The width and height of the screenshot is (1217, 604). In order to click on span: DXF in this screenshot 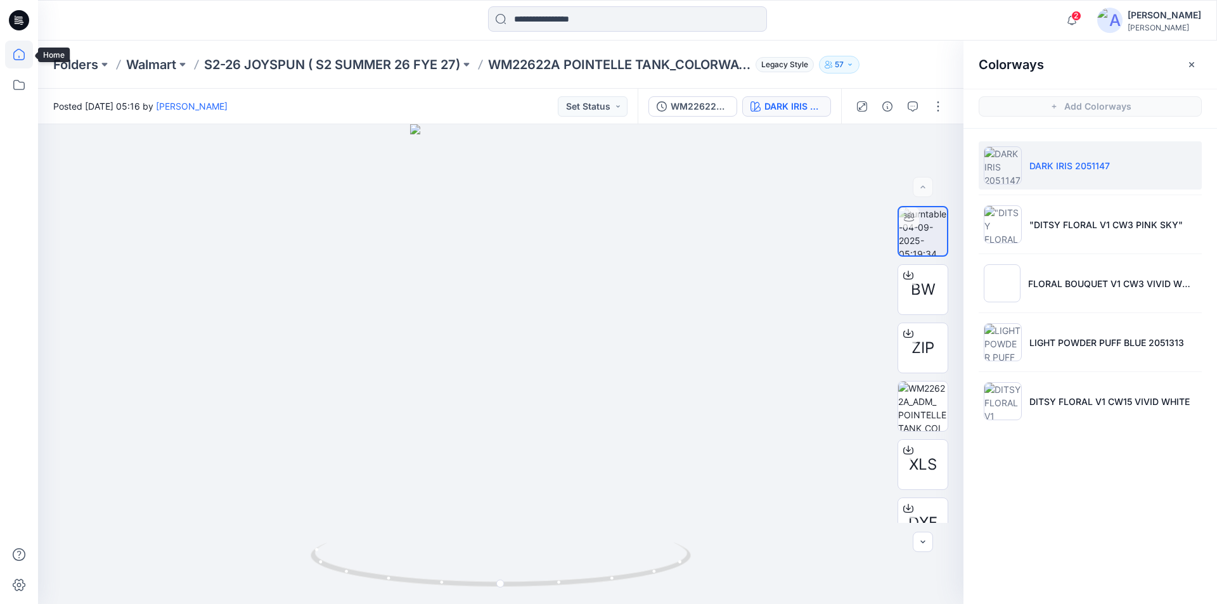, I will do `click(923, 523)`.